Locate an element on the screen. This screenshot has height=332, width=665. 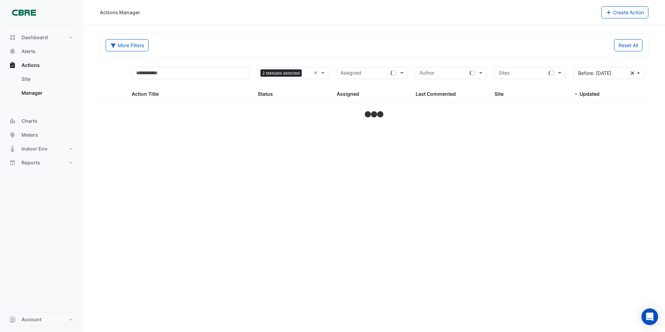
button: Reports is located at coordinates (42, 163).